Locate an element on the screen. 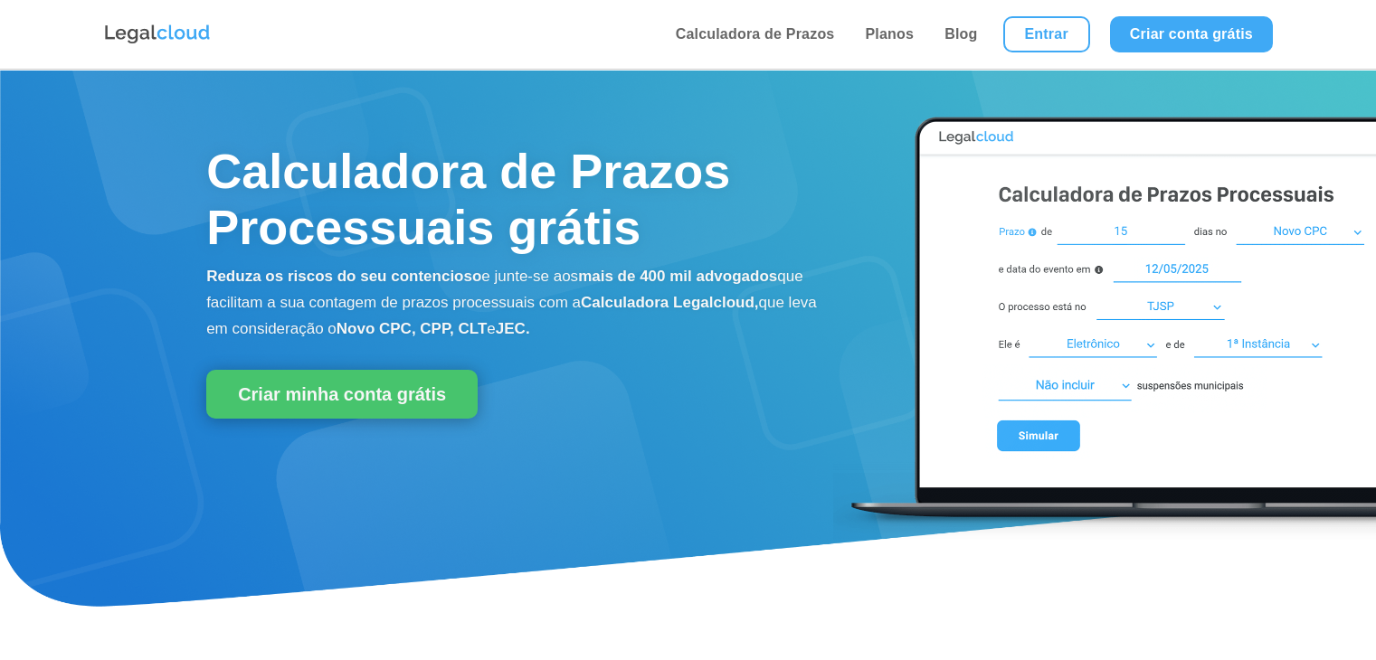 This screenshot has width=1376, height=660. b: Novo CPC, CPP, CLT is located at coordinates (412, 328).